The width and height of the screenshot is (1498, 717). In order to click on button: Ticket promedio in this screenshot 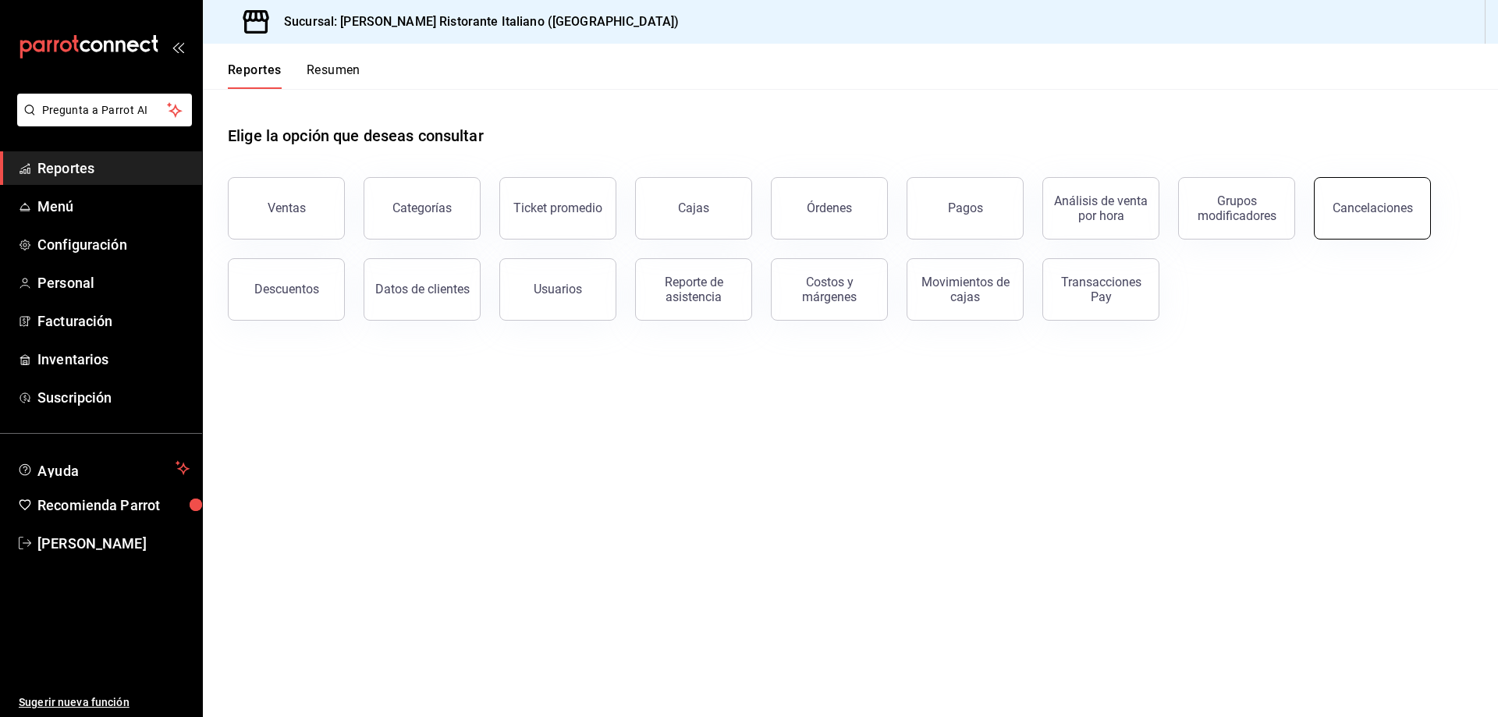, I will do `click(558, 208)`.